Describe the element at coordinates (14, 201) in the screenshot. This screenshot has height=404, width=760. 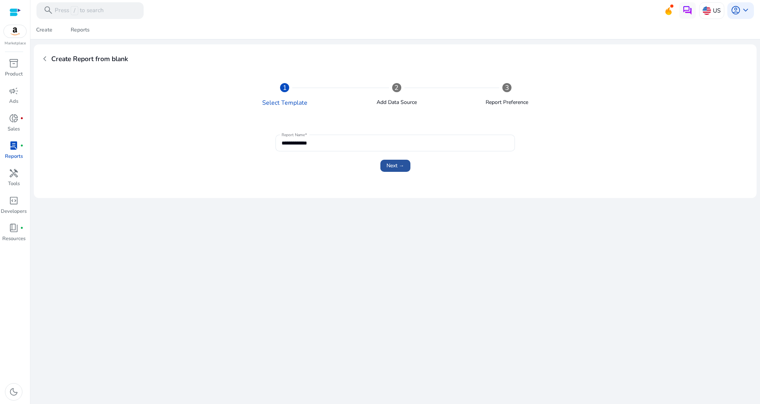
I see `span: code_blocks` at that location.